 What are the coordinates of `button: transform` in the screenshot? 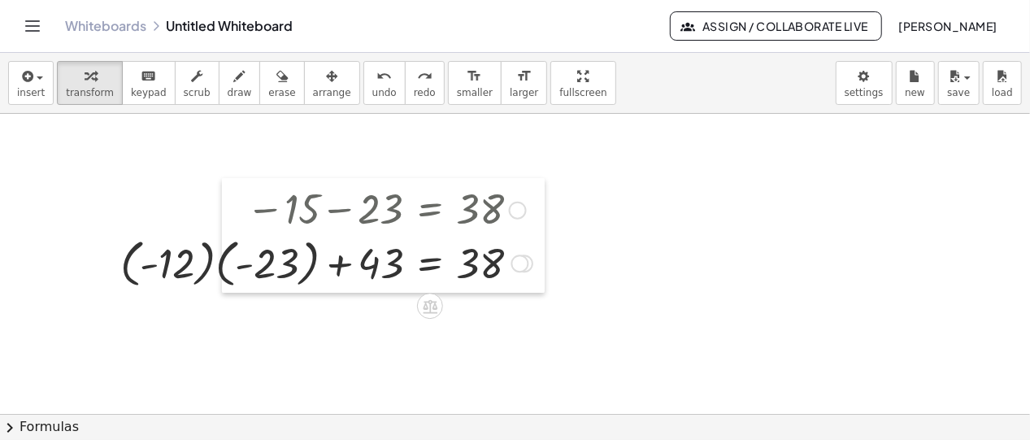 It's located at (89, 83).